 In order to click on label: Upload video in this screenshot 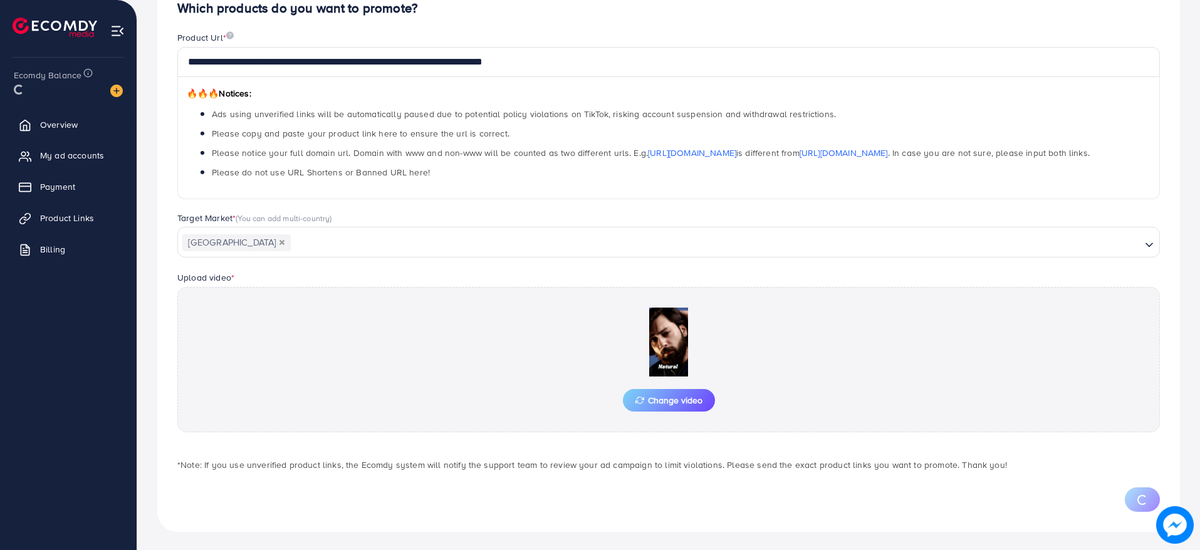, I will do `click(205, 278)`.